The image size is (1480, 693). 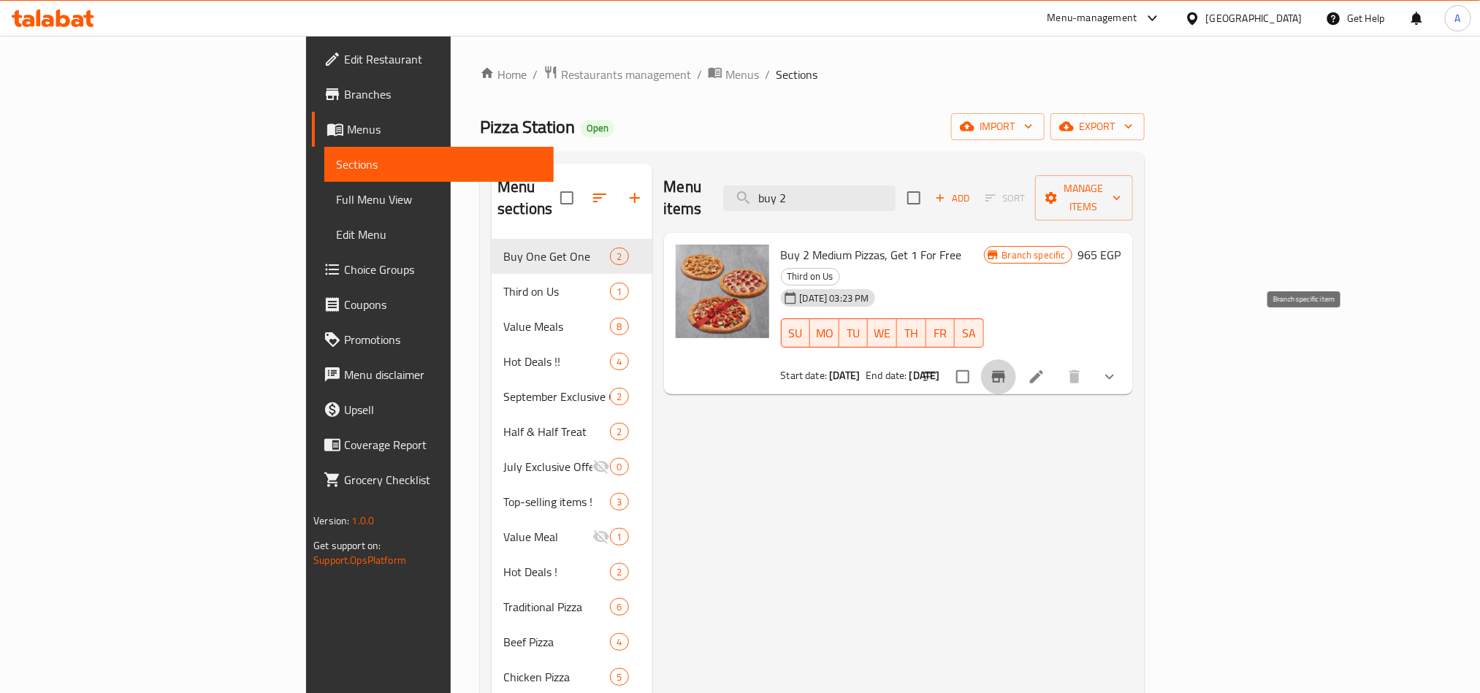 What do you see at coordinates (557, 432) in the screenshot?
I see `span: Half & Half Treat` at bounding box center [557, 432].